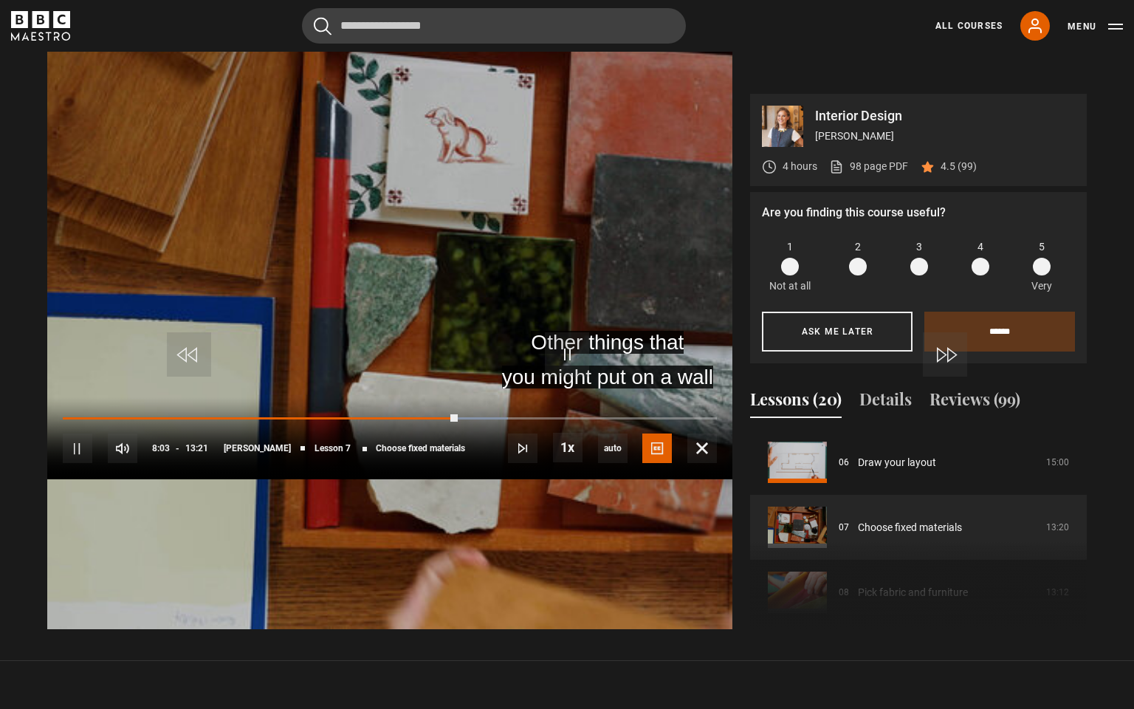 This screenshot has height=709, width=1134. Describe the element at coordinates (1095, 27) in the screenshot. I see `button: Toggle navigation` at that location.